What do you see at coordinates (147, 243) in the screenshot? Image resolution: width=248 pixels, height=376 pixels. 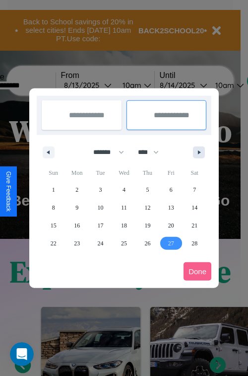 I see `span: 26` at bounding box center [147, 243].